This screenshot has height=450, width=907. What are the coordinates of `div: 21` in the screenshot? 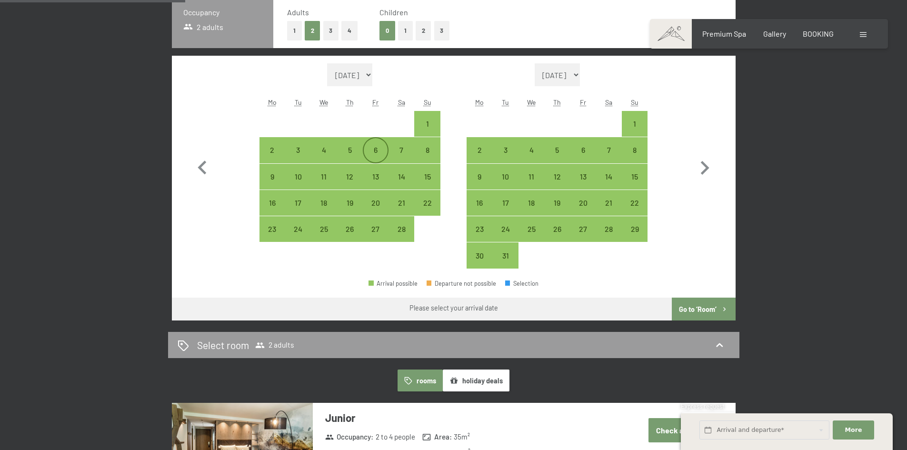 It's located at (401, 211).